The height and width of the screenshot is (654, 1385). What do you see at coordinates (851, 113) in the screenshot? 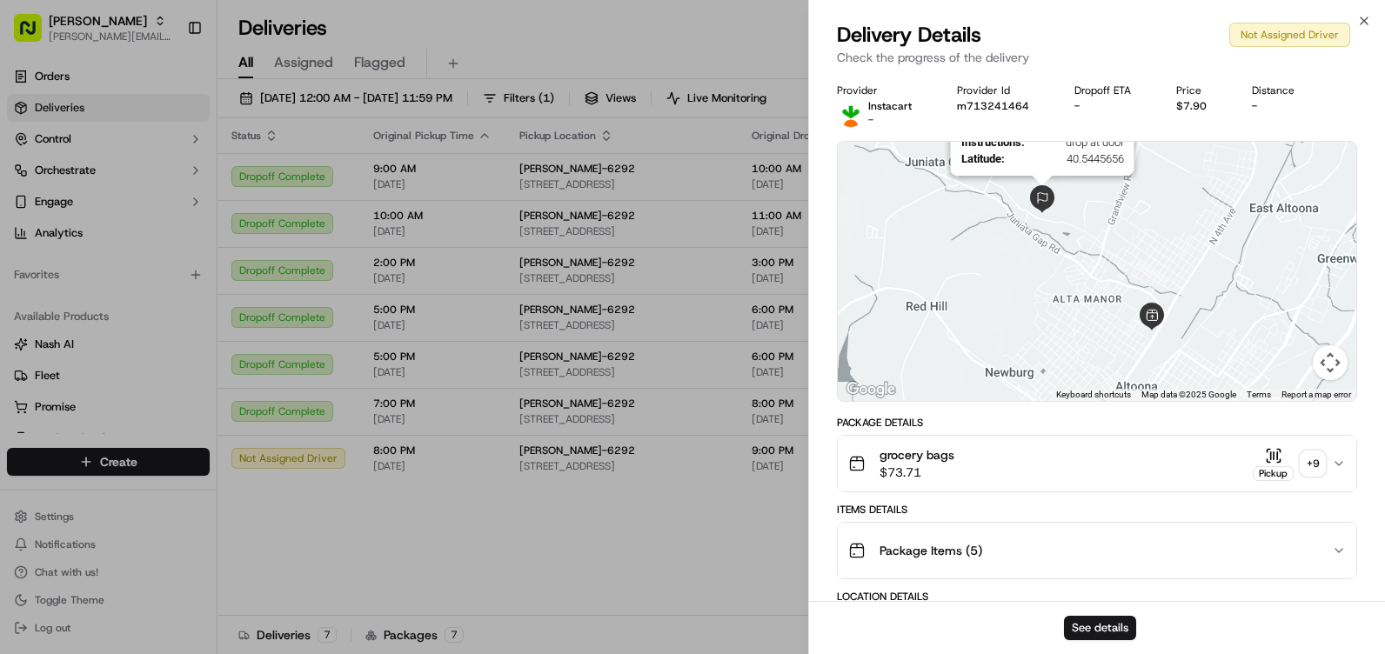
I see `img: profile_instacart_ahold_partner.png` at bounding box center [851, 113].